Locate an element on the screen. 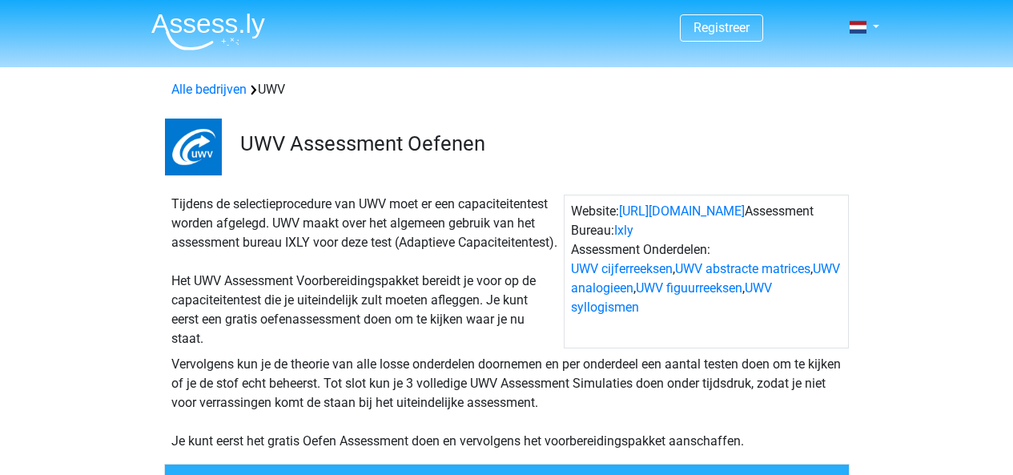 This screenshot has width=1013, height=475. div: Website: Assessment Bureau: Assessment Onderdelen: , , , , is located at coordinates (706, 271).